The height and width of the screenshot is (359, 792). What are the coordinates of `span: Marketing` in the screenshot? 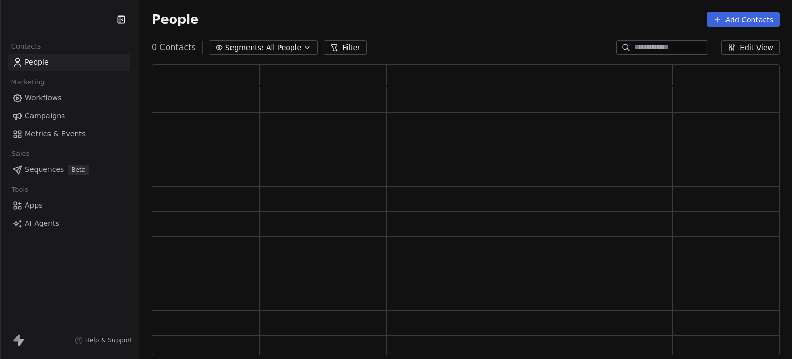 It's located at (28, 82).